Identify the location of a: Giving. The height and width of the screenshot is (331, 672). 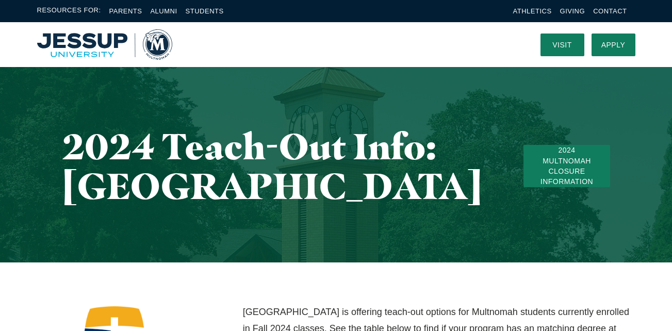
(573, 11).